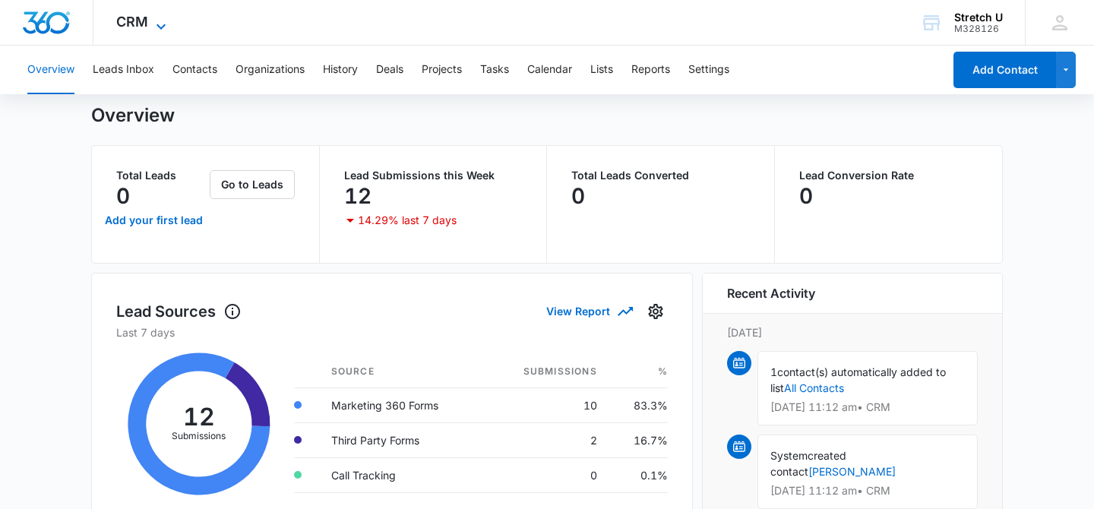  Describe the element at coordinates (1004, 70) in the screenshot. I see `button: Add Contact` at that location.